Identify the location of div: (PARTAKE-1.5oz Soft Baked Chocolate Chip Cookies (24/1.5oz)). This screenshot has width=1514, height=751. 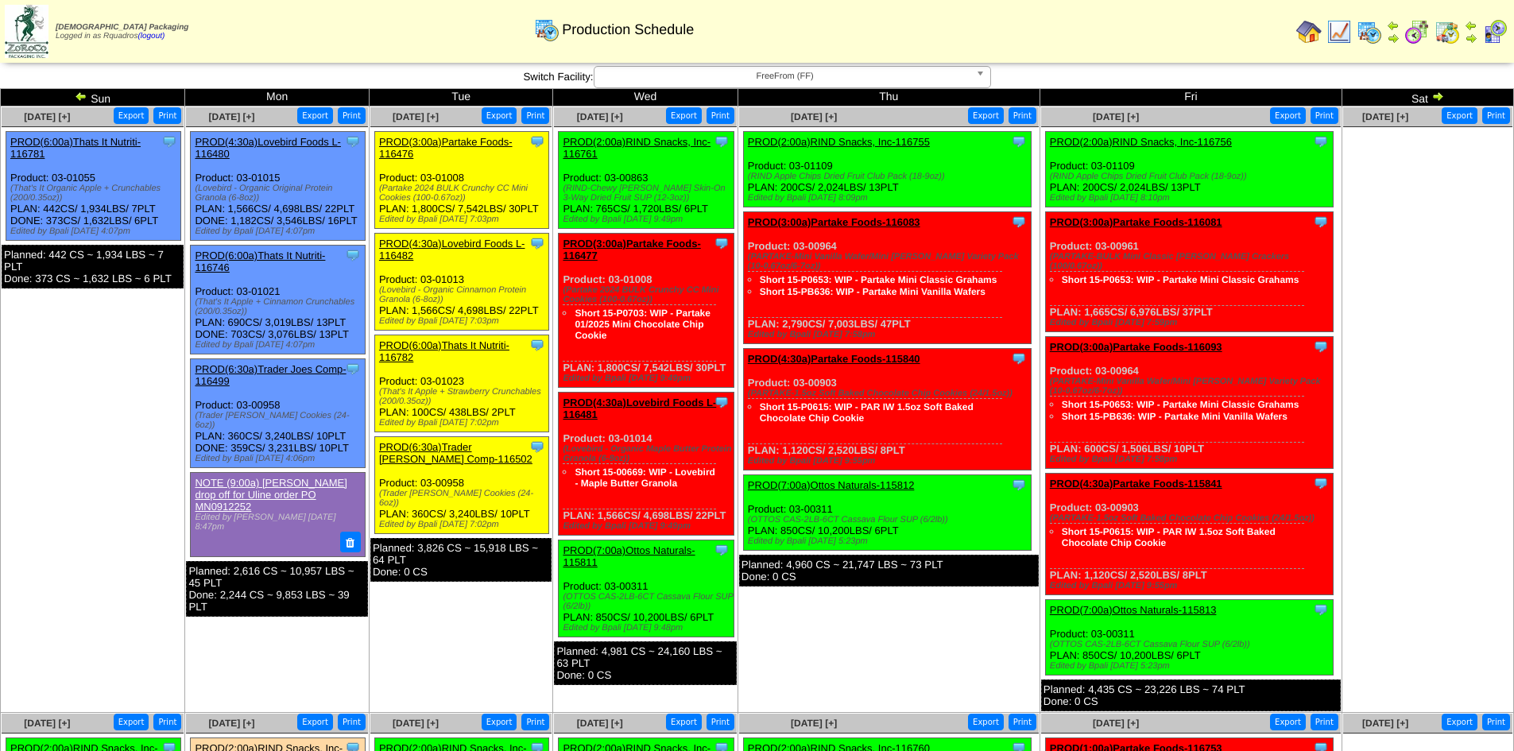
(890, 394).